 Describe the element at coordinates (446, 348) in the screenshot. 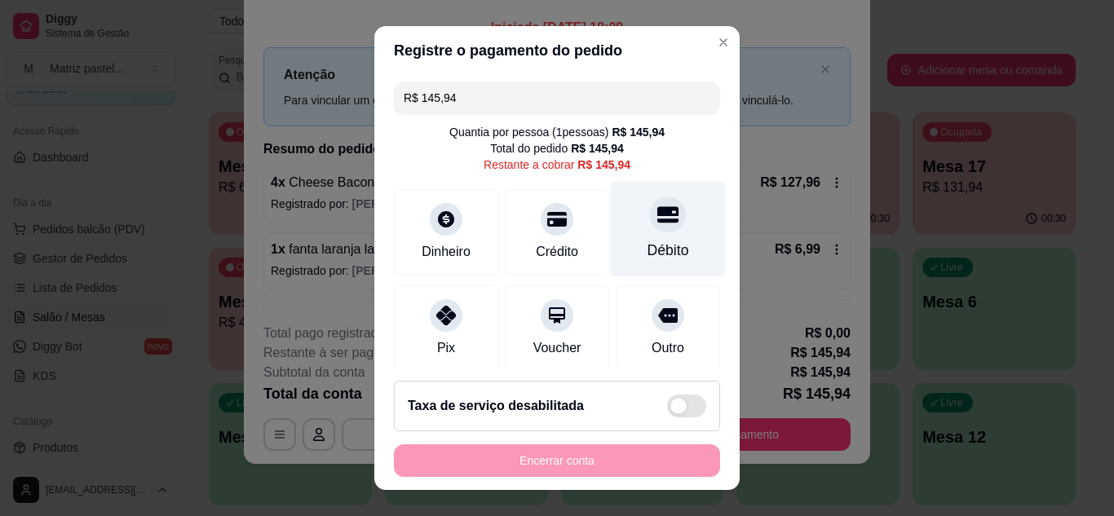

I see `div: Pix` at that location.